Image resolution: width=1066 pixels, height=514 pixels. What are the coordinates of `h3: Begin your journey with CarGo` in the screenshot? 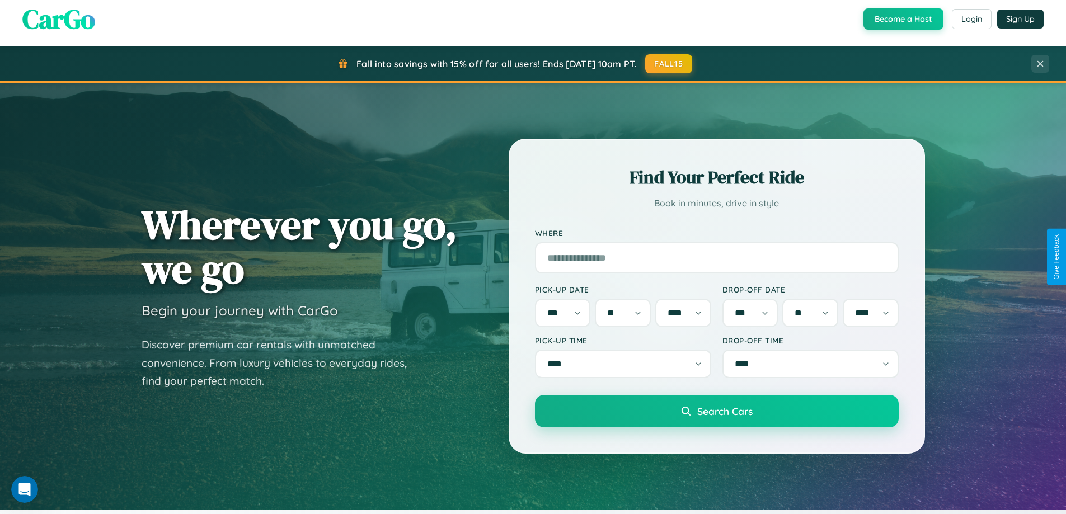 It's located at (240, 311).